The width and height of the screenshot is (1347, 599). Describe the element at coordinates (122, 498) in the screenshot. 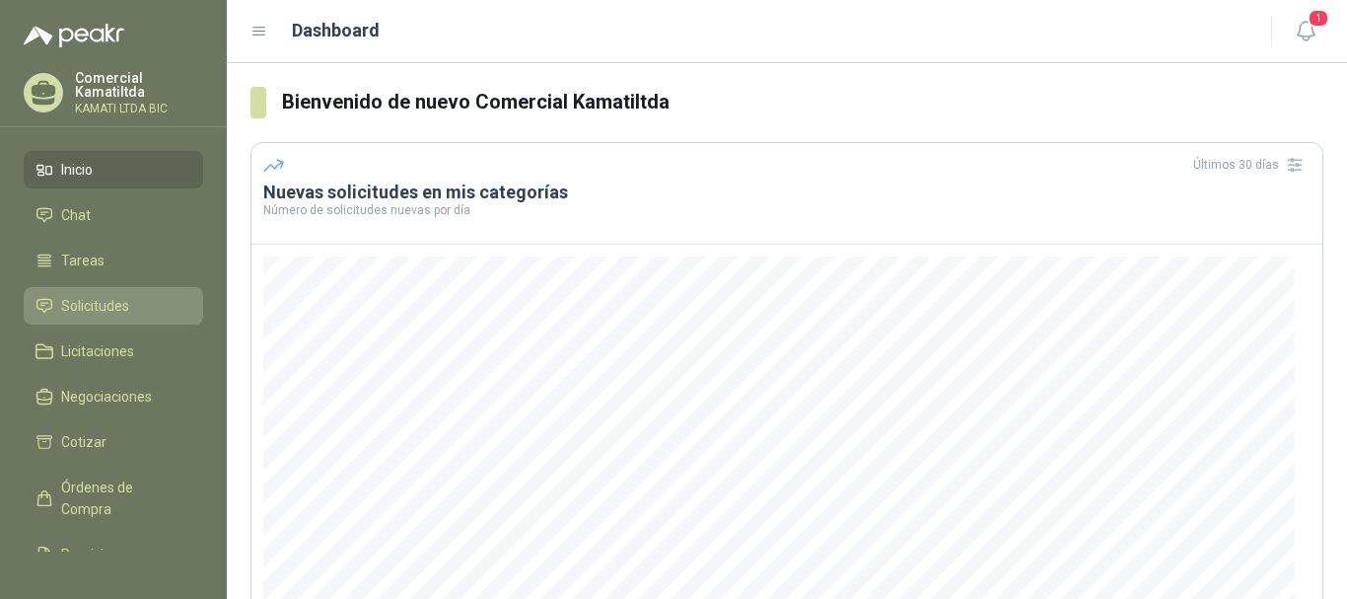

I see `span: Órdenes de Compra` at that location.